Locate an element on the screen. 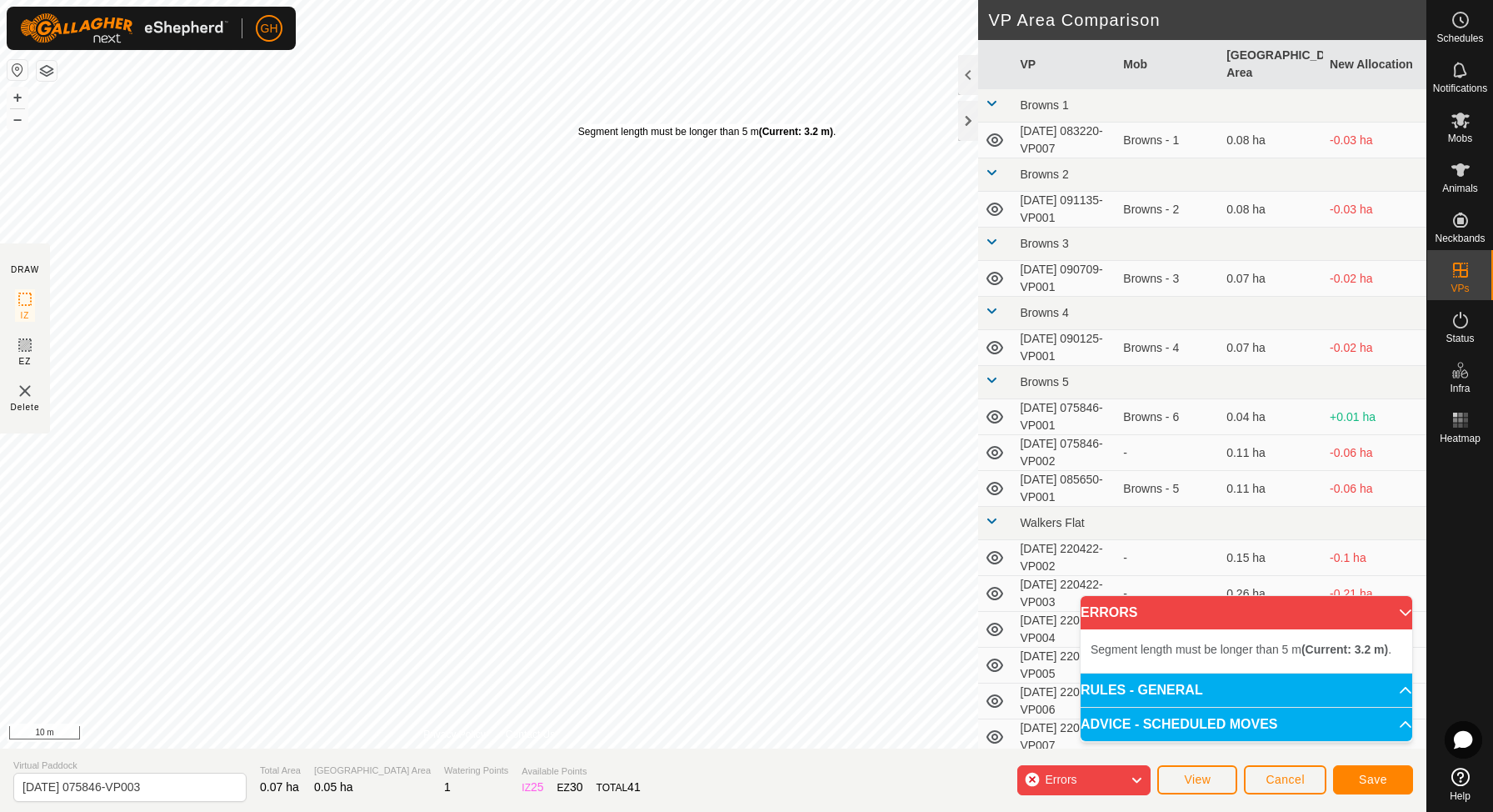 The height and width of the screenshot is (812, 1493). span: ERRORS is located at coordinates (1109, 613).